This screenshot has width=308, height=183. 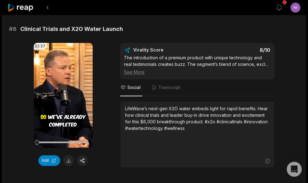 What do you see at coordinates (197, 72) in the screenshot?
I see `div: See More` at bounding box center [197, 72].